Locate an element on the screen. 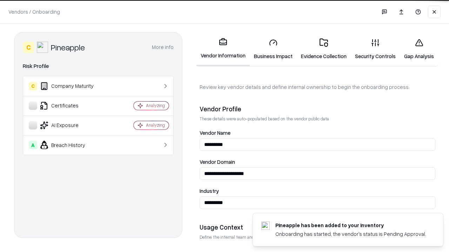  label: Vendor Name is located at coordinates (317, 133).